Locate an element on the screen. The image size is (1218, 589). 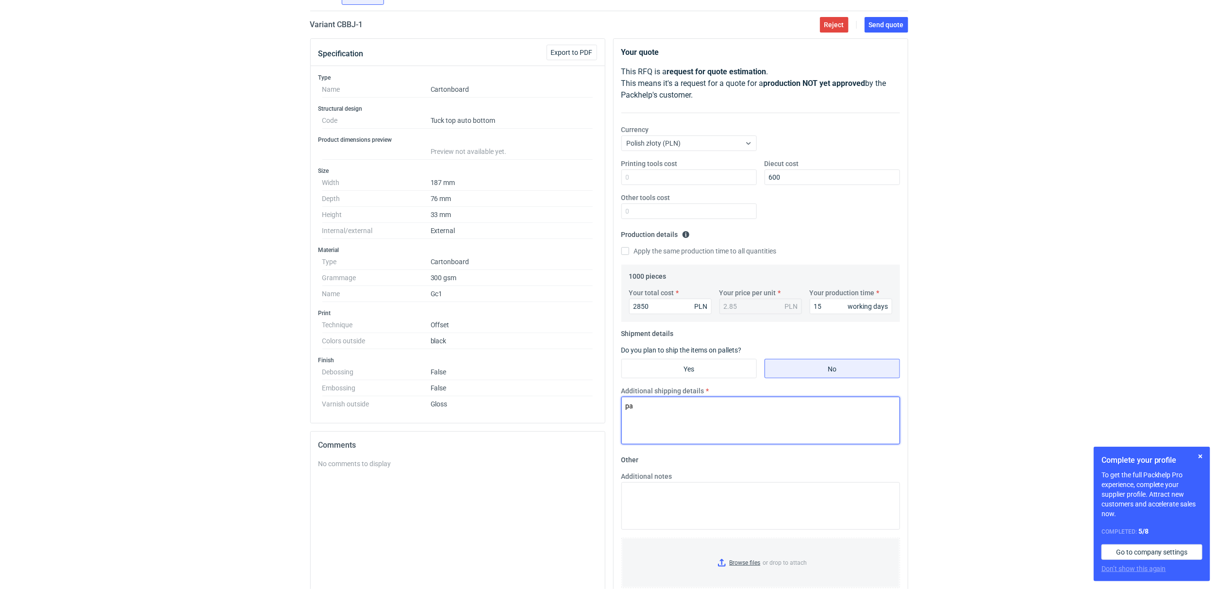
dt: Debossing is located at coordinates (376, 372).